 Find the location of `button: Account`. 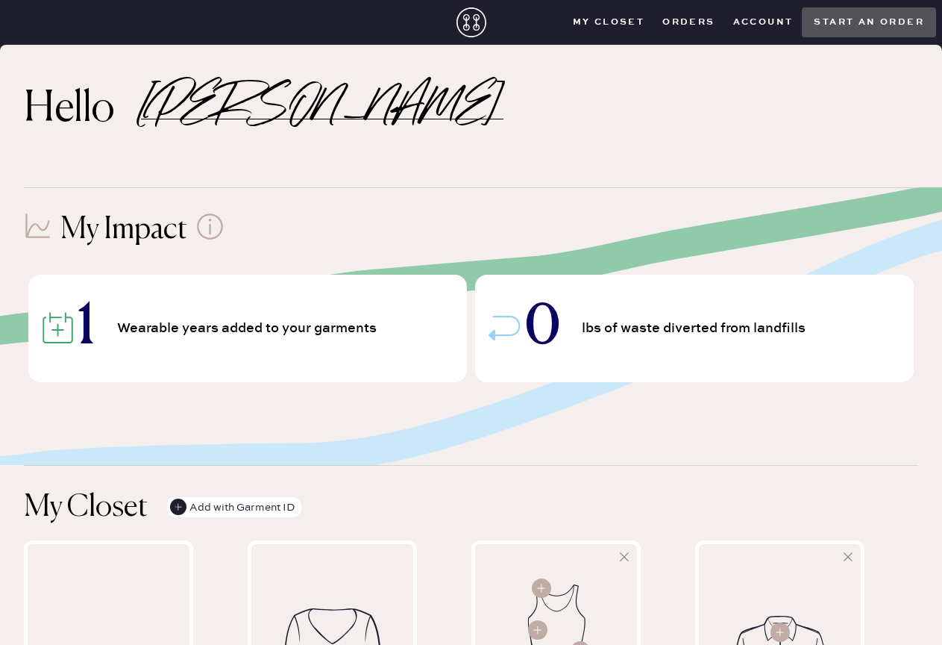

button: Account is located at coordinates (763, 22).